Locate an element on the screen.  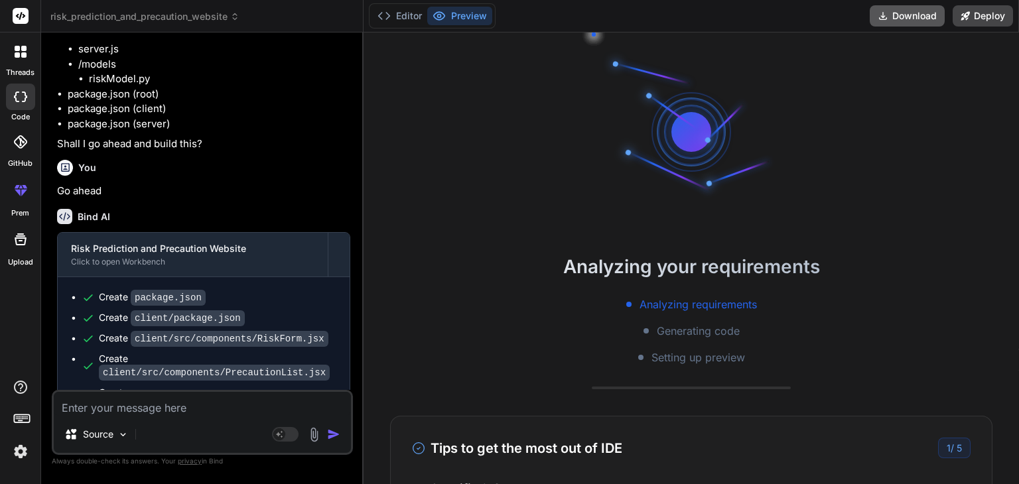
li: server.js is located at coordinates (214, 49).